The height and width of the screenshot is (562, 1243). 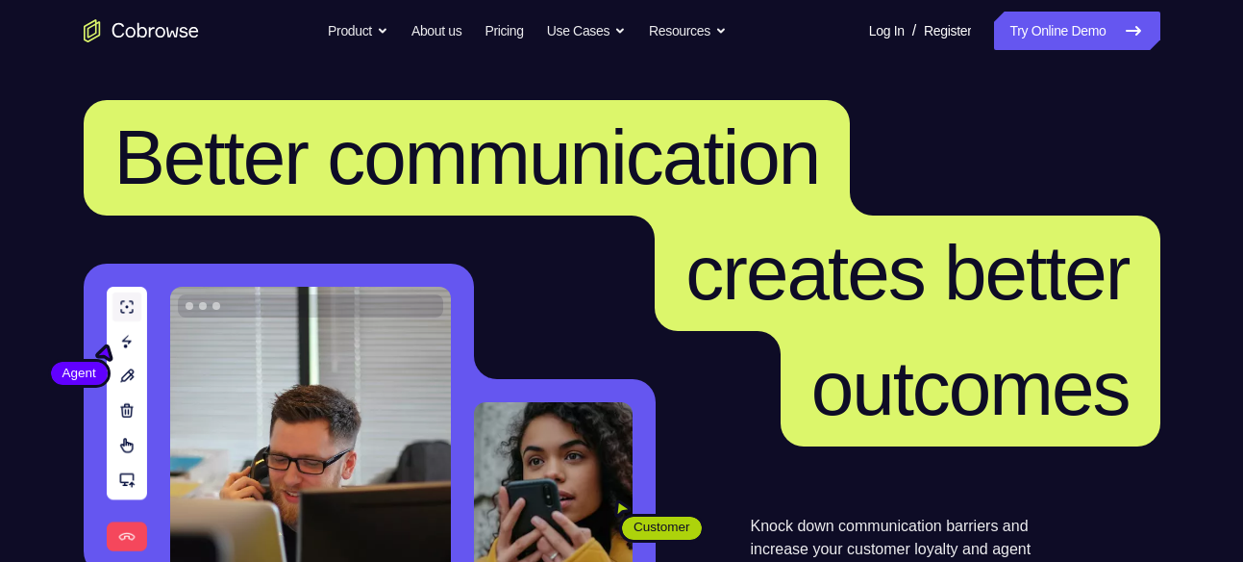 What do you see at coordinates (688, 31) in the screenshot?
I see `button: Resources` at bounding box center [688, 31].